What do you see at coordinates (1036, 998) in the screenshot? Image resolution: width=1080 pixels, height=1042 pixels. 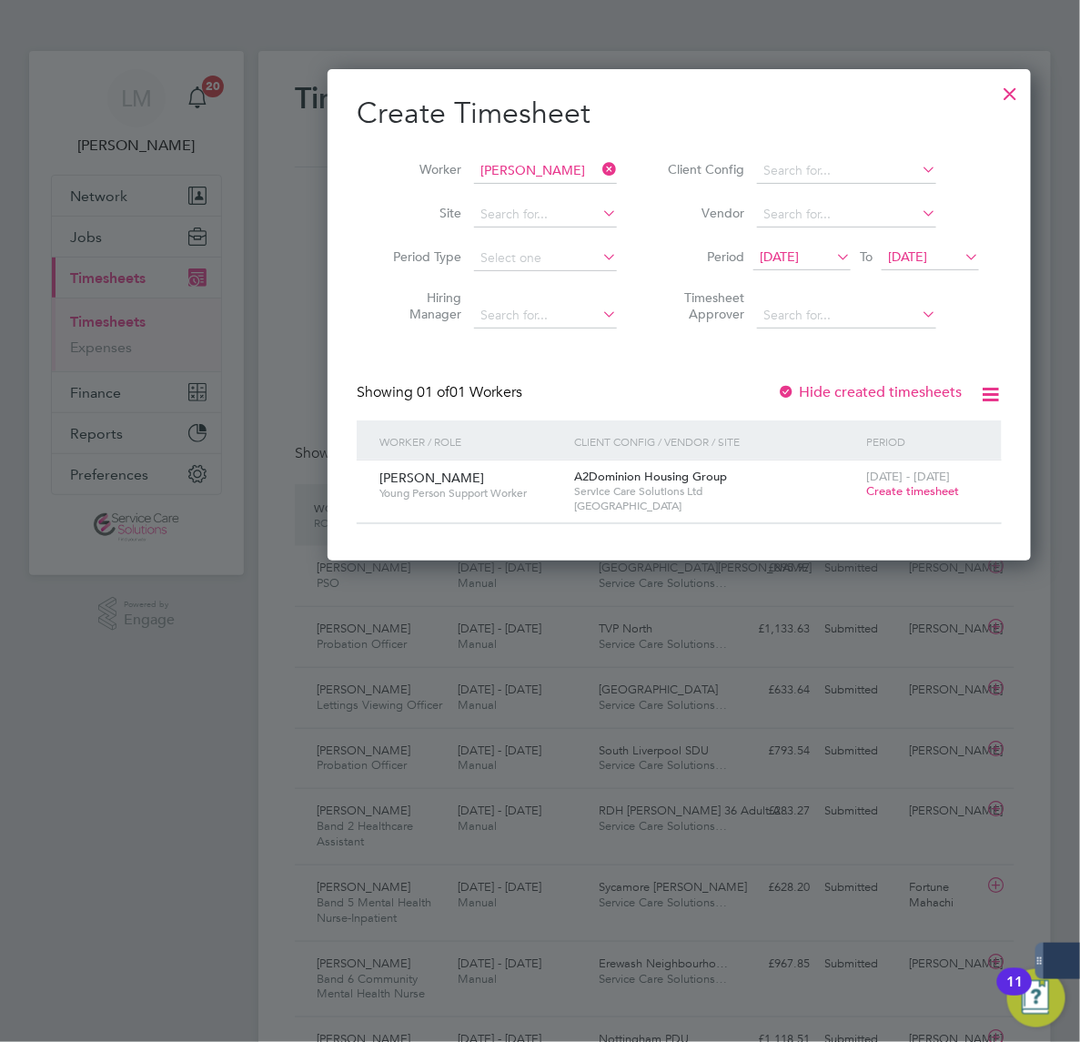 I see `button: Open Resource Center, 11 new notifications` at bounding box center [1036, 998].